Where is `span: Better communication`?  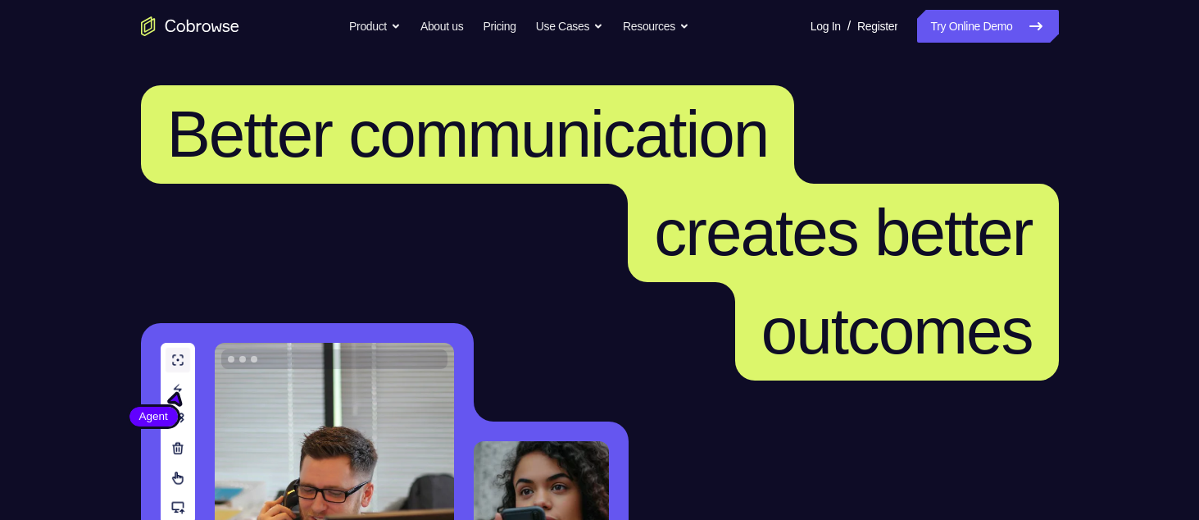 span: Better communication is located at coordinates (468, 134).